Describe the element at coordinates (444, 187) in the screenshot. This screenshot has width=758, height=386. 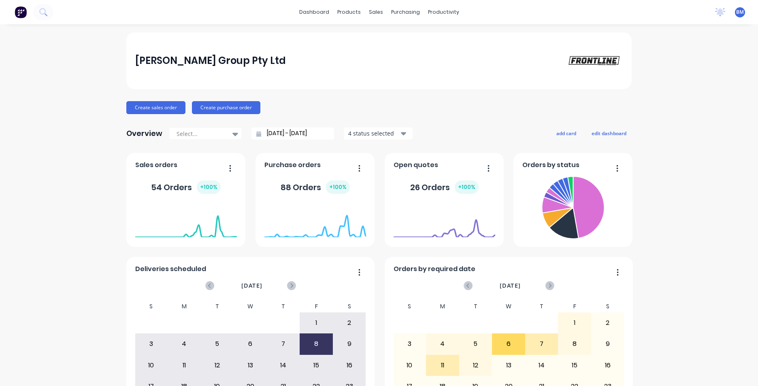
I see `div: 26 Orders` at that location.